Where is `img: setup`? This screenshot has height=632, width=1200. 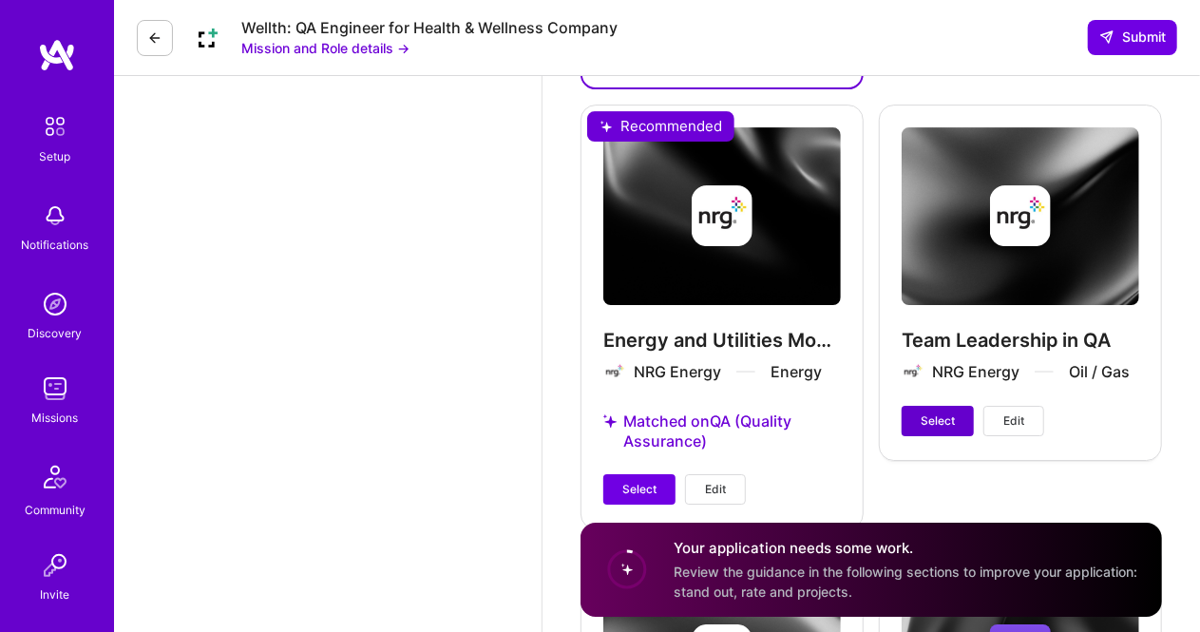
img: setup is located at coordinates (55, 126).